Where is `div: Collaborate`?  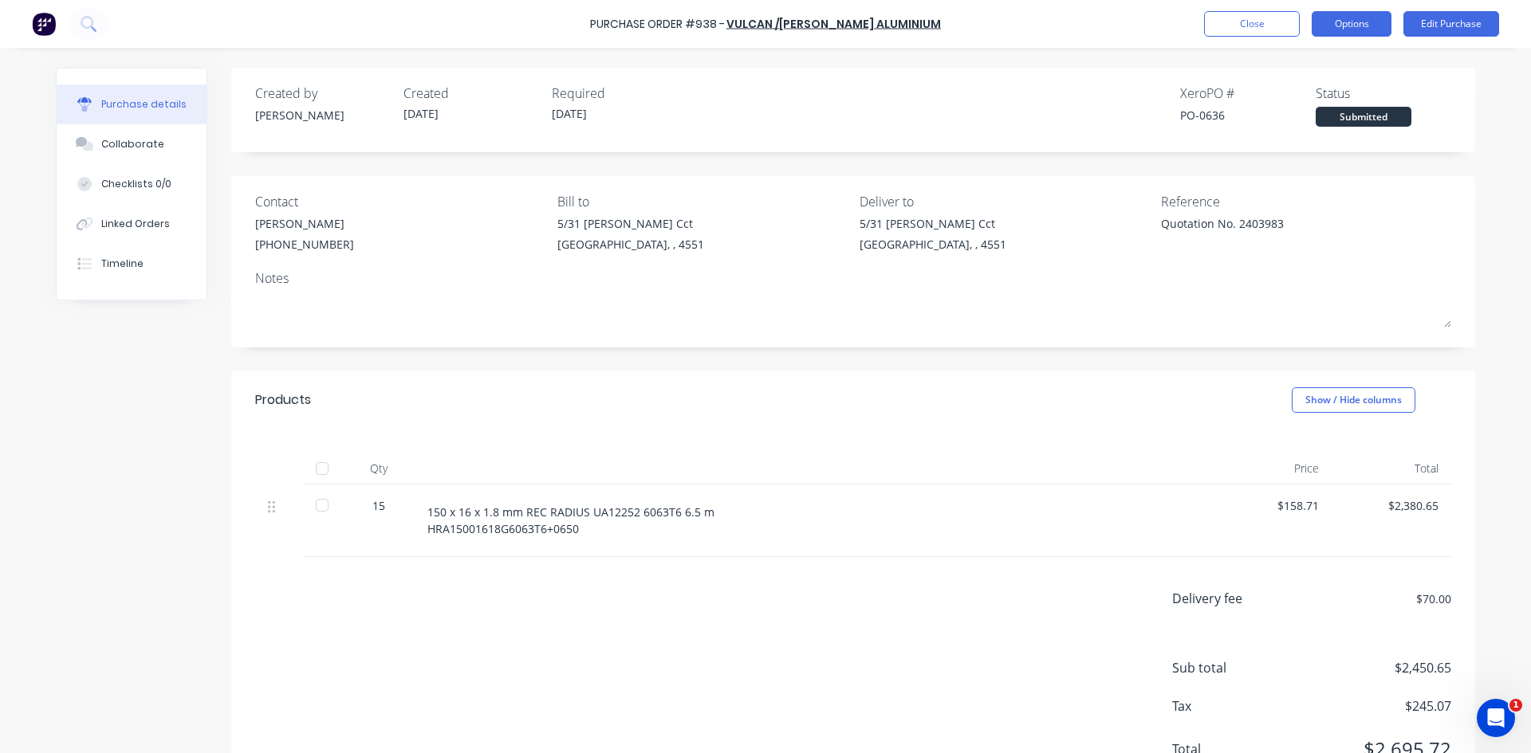 div: Collaborate is located at coordinates (132, 144).